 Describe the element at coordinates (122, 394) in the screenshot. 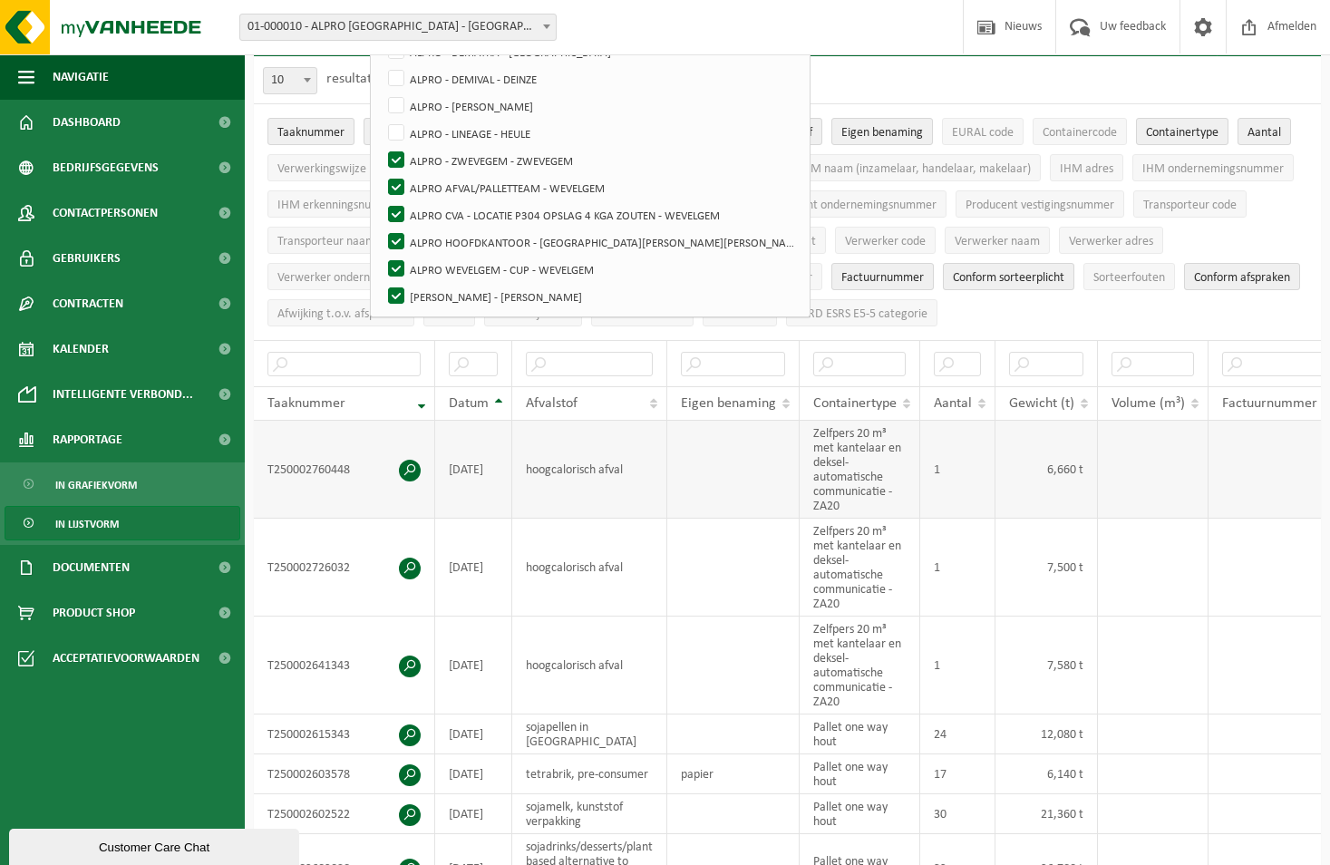

I see `span: Intelligente verbond...` at that location.